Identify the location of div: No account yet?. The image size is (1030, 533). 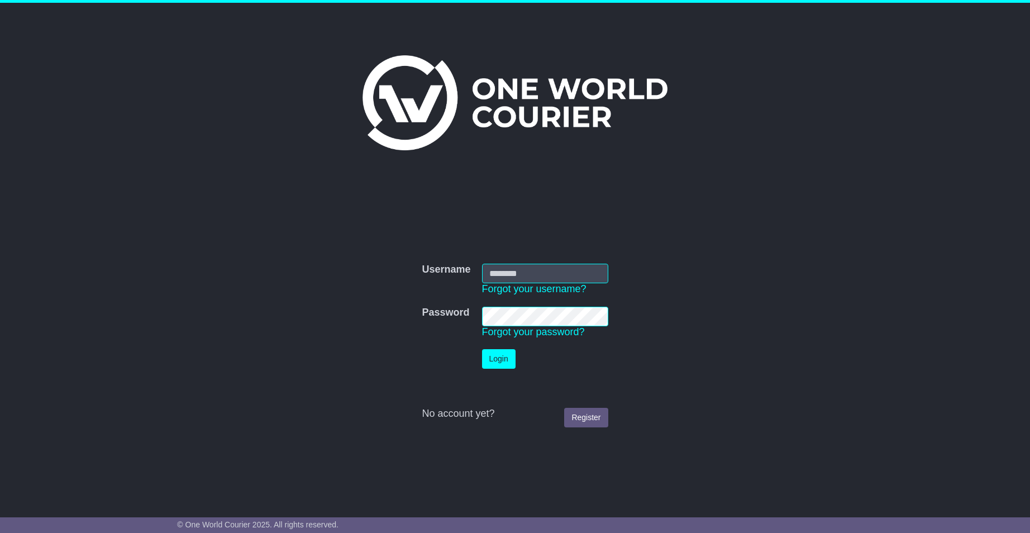
(514, 414).